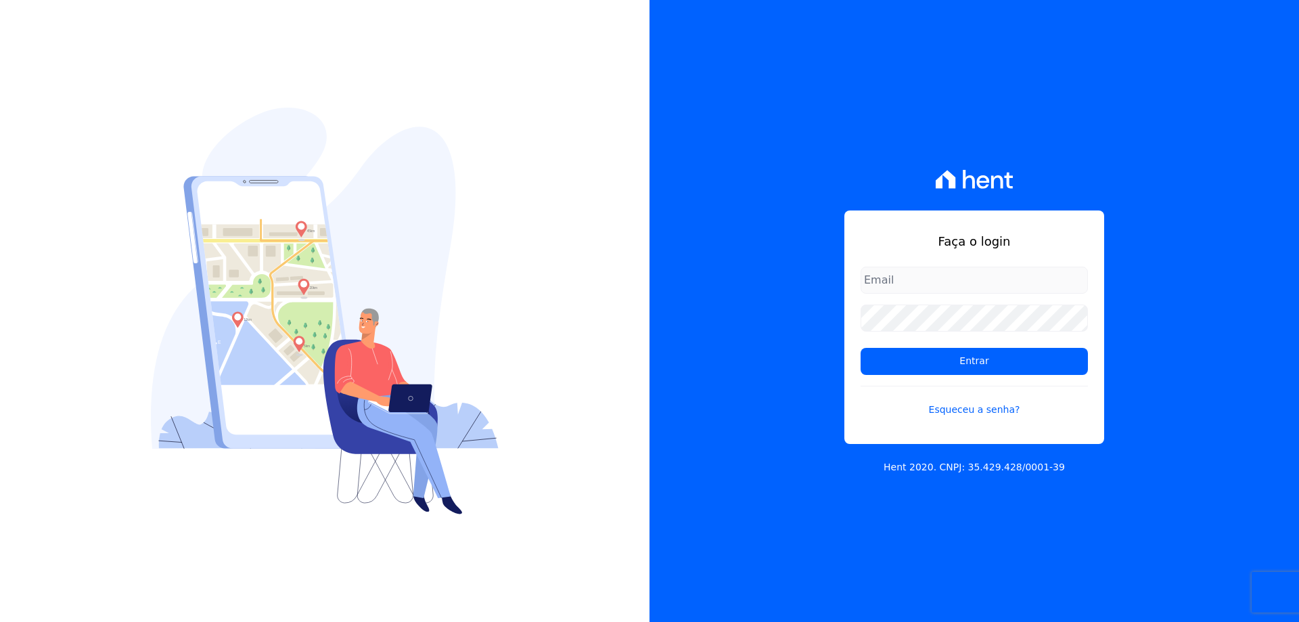 This screenshot has height=622, width=1299. Describe the element at coordinates (974, 467) in the screenshot. I see `p: Hent 2020. CNPJ: 35.429.428/0001-39` at that location.